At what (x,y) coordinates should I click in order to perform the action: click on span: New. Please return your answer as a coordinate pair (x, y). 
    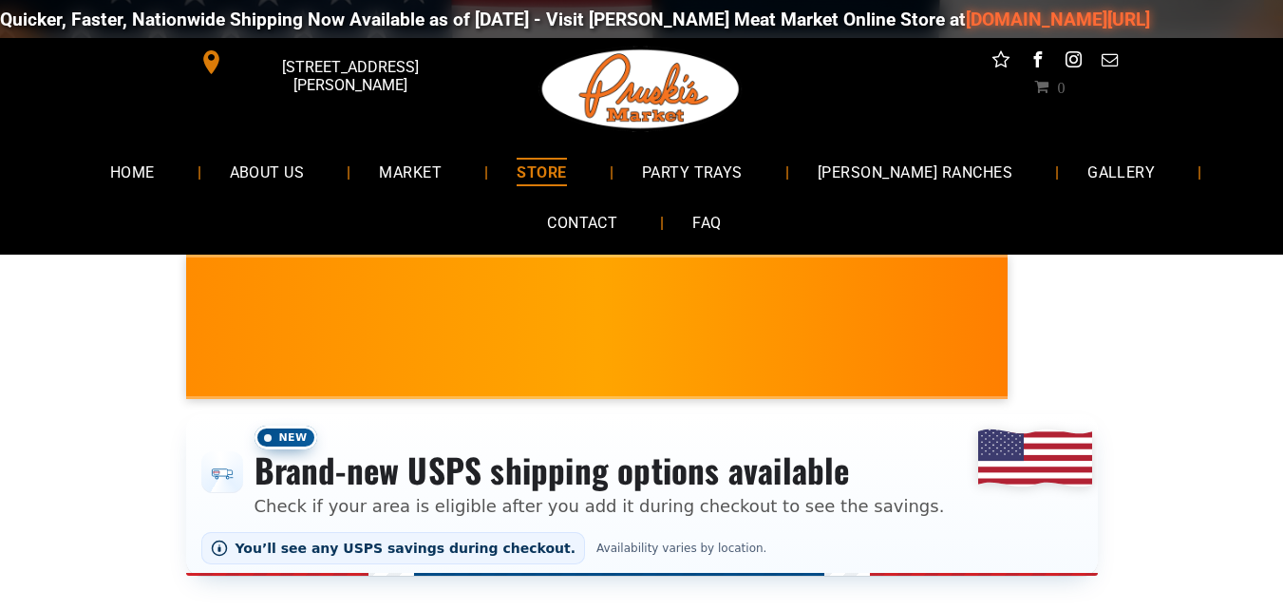
    Looking at the image, I should click on (286, 437).